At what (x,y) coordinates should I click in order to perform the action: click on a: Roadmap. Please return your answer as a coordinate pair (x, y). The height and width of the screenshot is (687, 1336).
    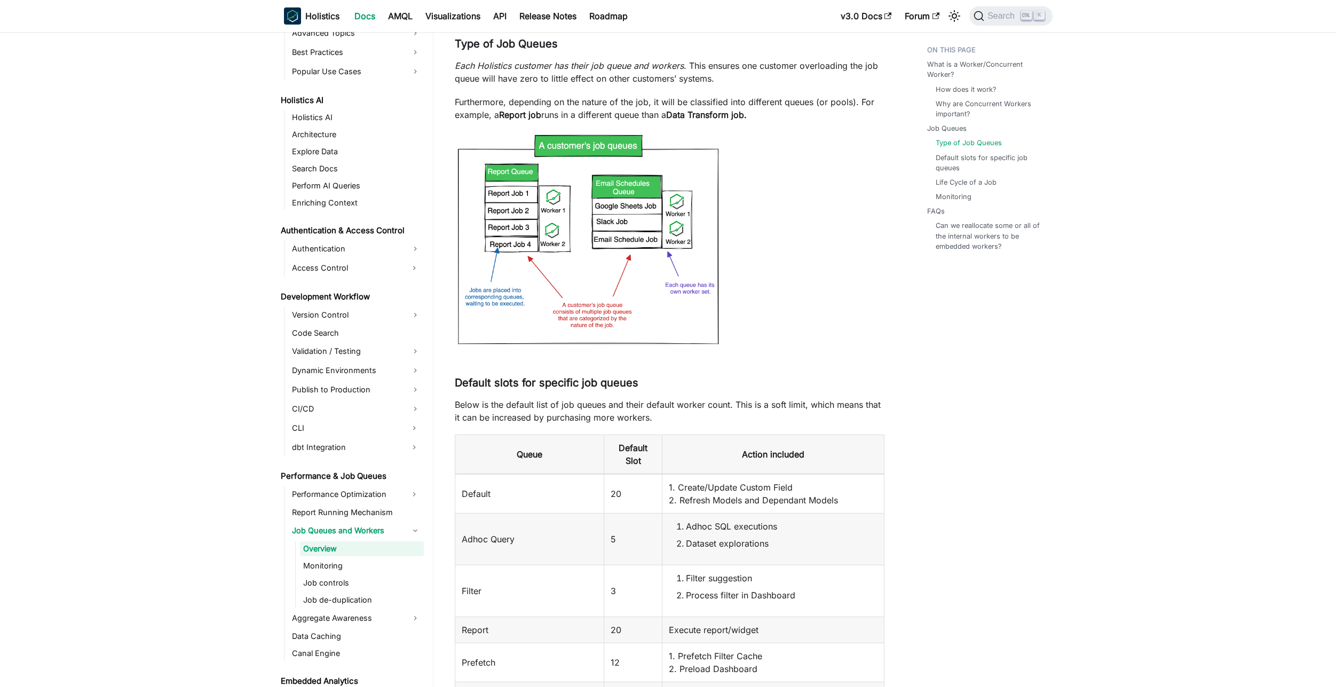
    Looking at the image, I should click on (609, 16).